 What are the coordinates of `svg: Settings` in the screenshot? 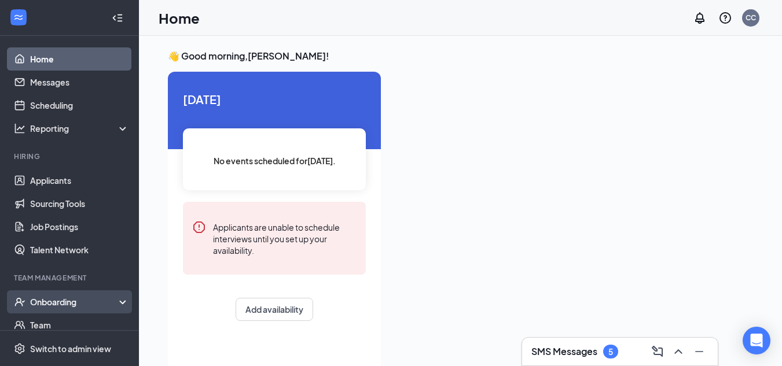 It's located at (20, 349).